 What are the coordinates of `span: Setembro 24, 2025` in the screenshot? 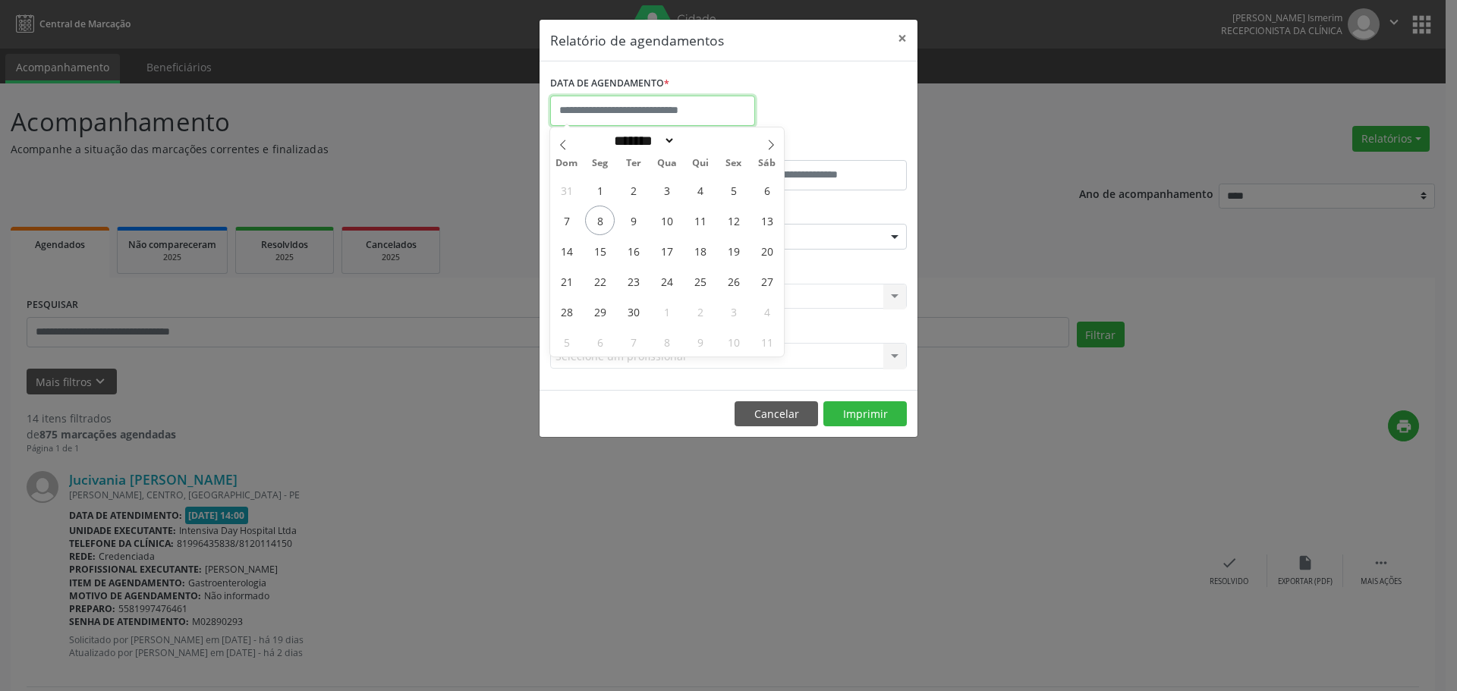 It's located at (666, 281).